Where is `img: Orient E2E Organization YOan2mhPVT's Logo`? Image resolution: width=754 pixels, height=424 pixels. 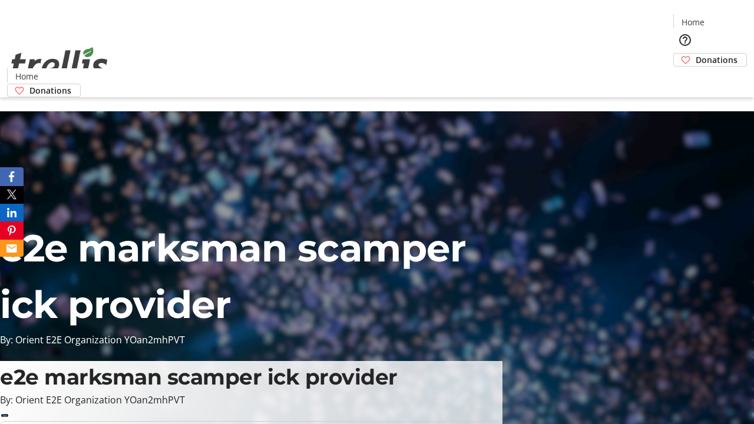
img: Orient E2E Organization YOan2mhPVT's Logo is located at coordinates (60, 64).